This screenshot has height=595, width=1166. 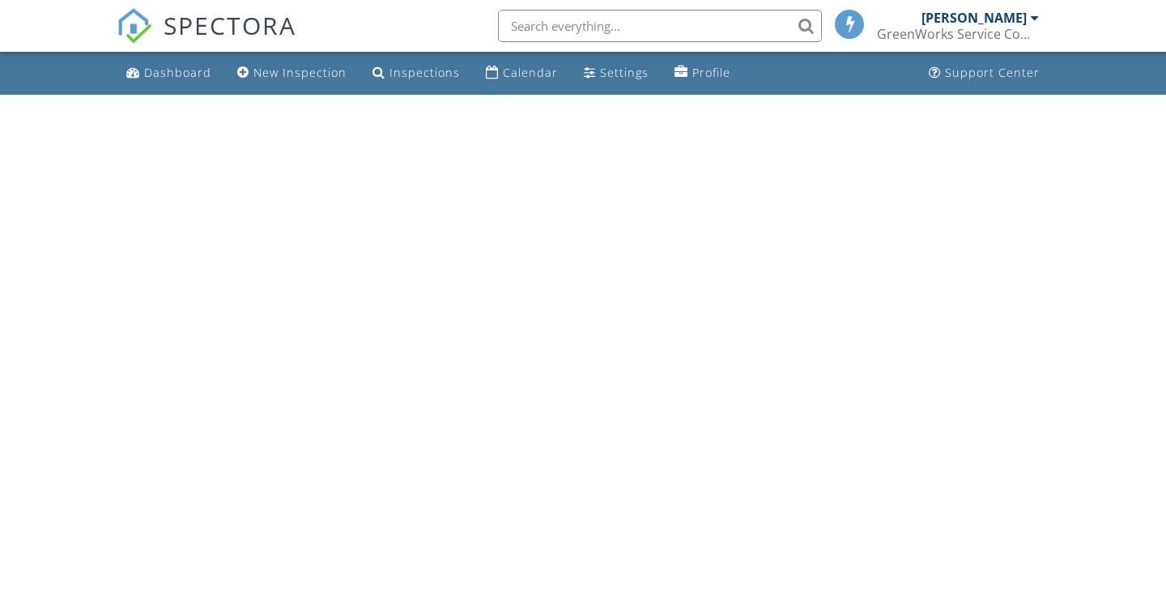 I want to click on input: Search everything..., so click(x=660, y=26).